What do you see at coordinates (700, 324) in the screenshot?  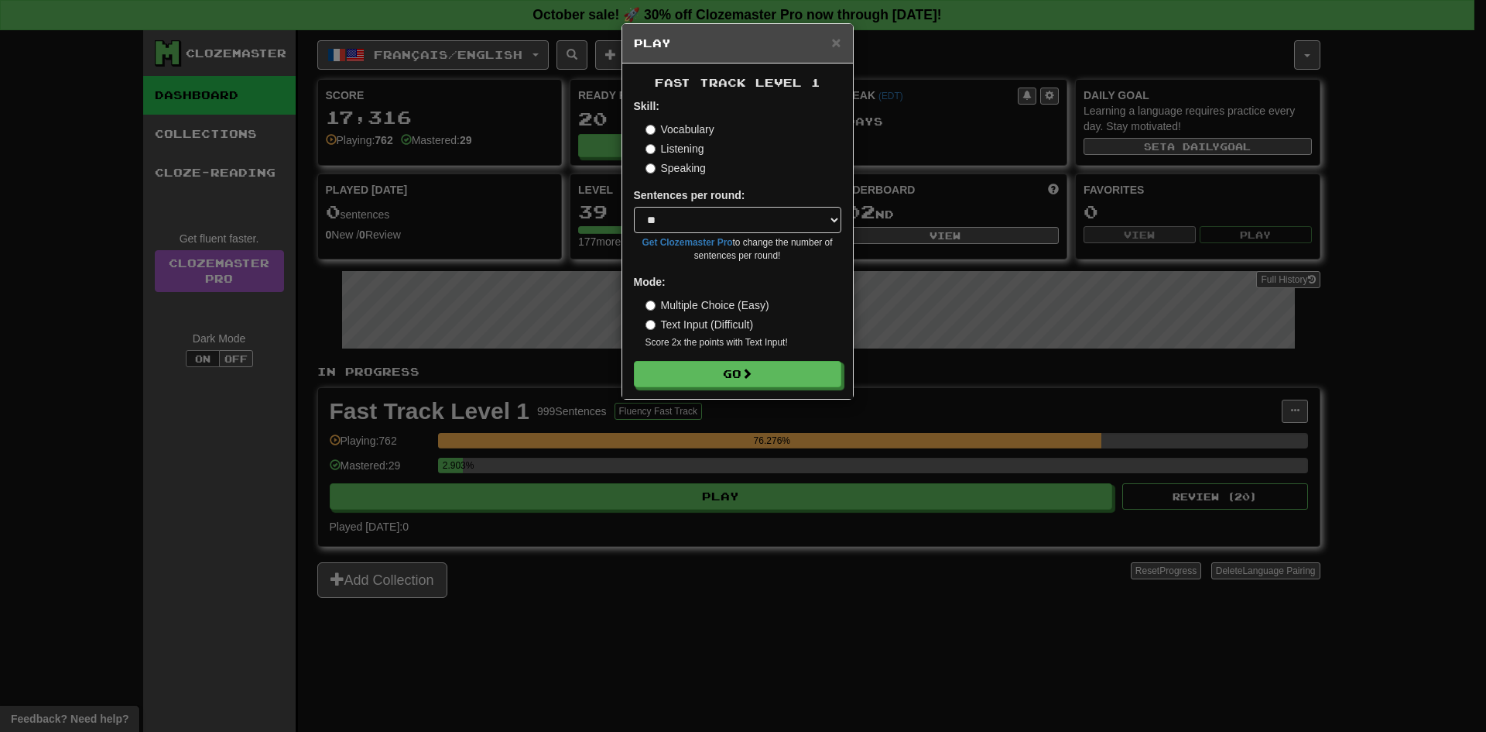 I see `label: Text Input (Difficult)` at bounding box center [700, 324].